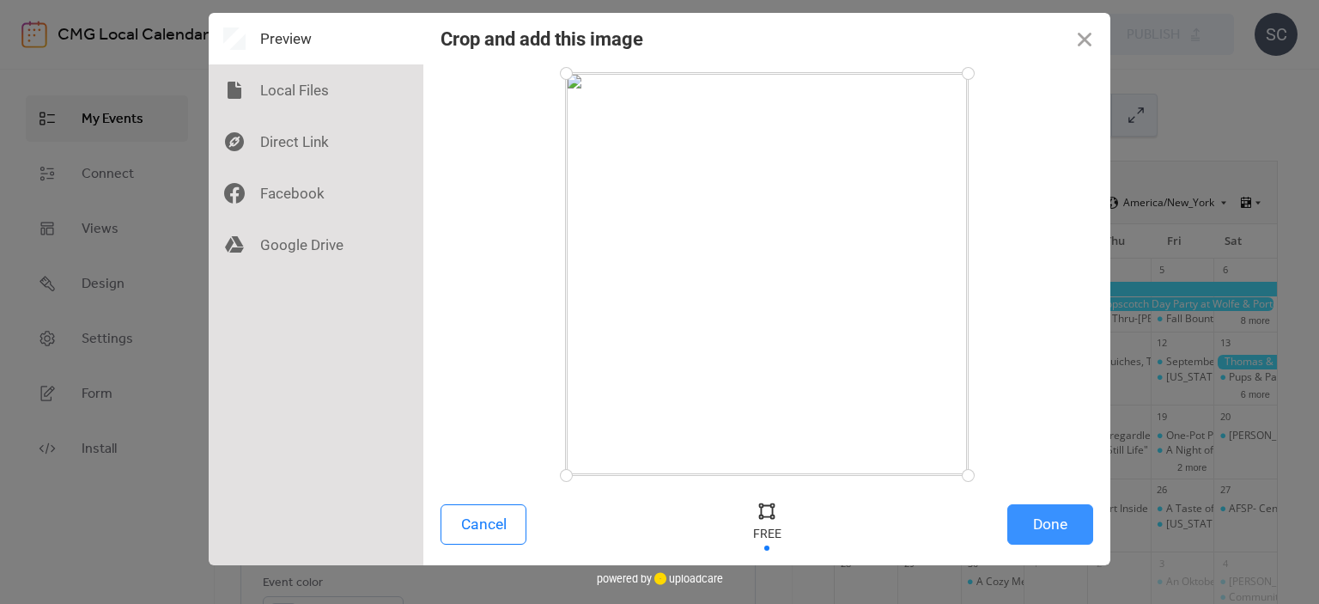 The image size is (1319, 604). What do you see at coordinates (1051, 524) in the screenshot?
I see `button: Done` at bounding box center [1051, 524].